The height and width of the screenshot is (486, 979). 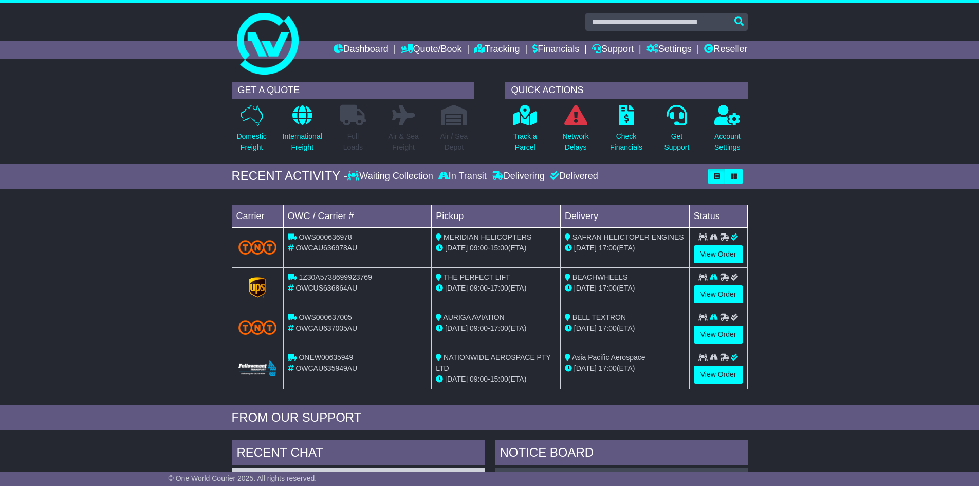 What do you see at coordinates (258, 368) in the screenshot?
I see `img: Followmont_Transport.png` at bounding box center [258, 368].